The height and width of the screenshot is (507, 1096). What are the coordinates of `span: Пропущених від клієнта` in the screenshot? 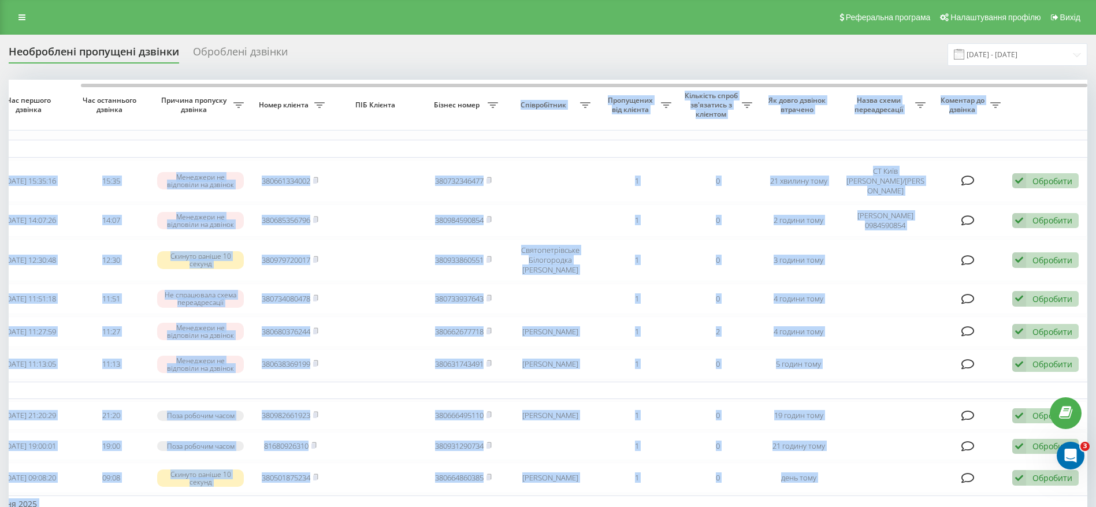 It's located at (631, 105).